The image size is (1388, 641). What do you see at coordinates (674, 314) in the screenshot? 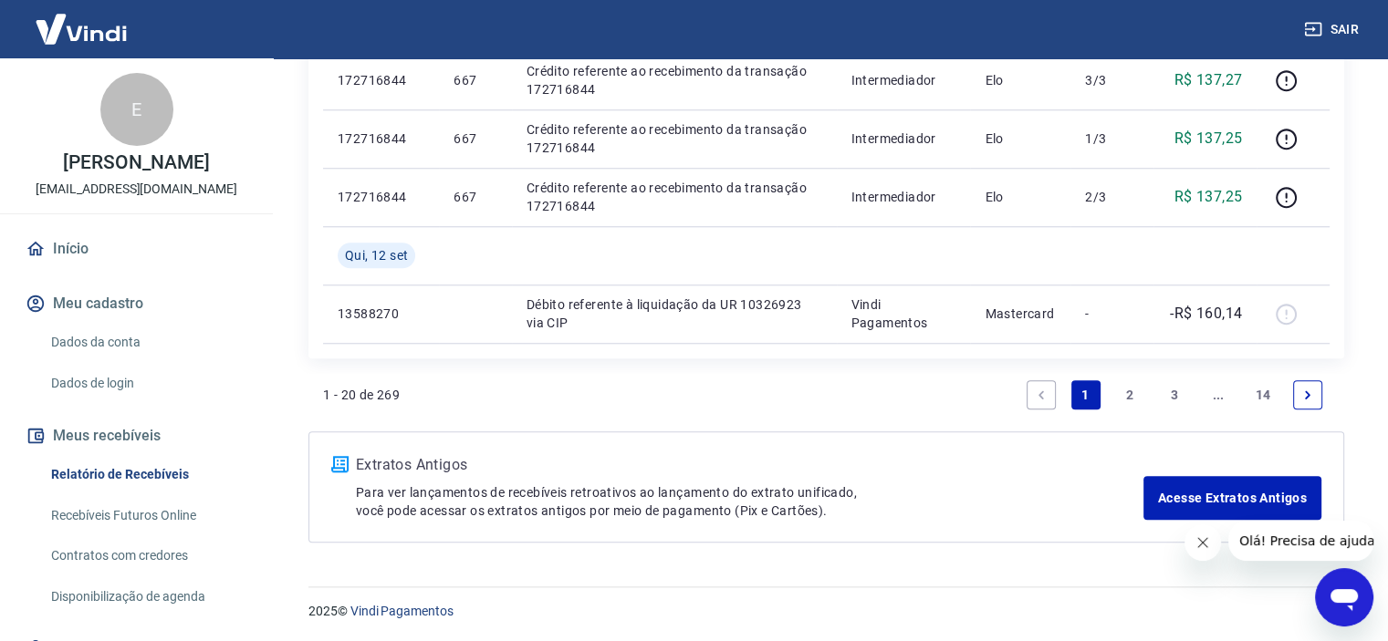
I see `p: Débito referente à liquidação da UR 10326923 via CIP` at bounding box center [674, 314].